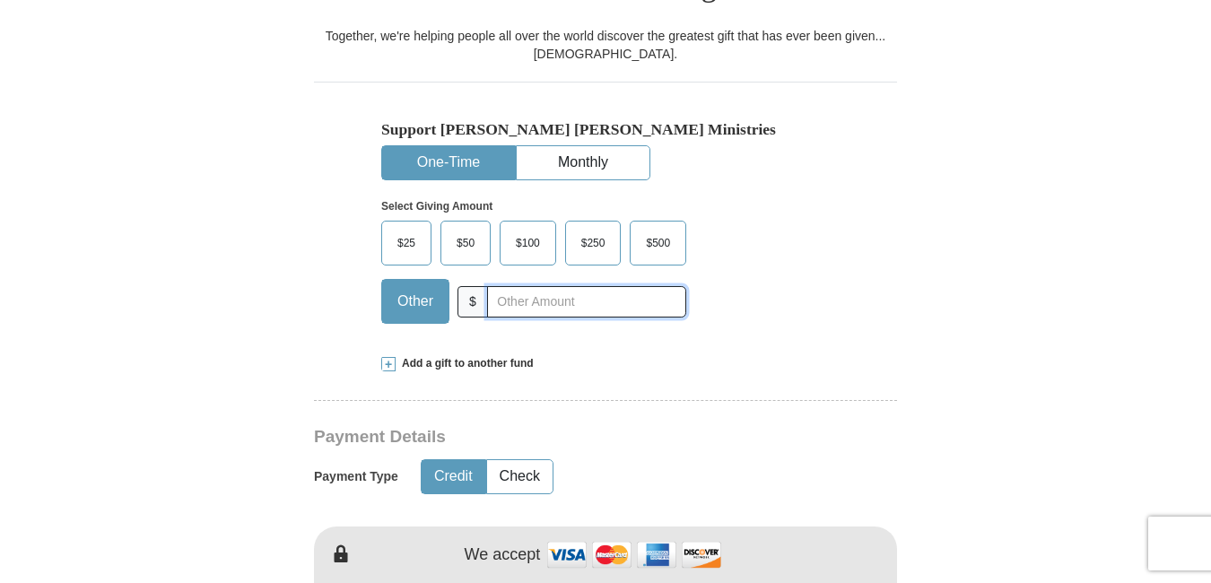 The width and height of the screenshot is (1211, 583). I want to click on span: Add a gift to another fund, so click(465, 363).